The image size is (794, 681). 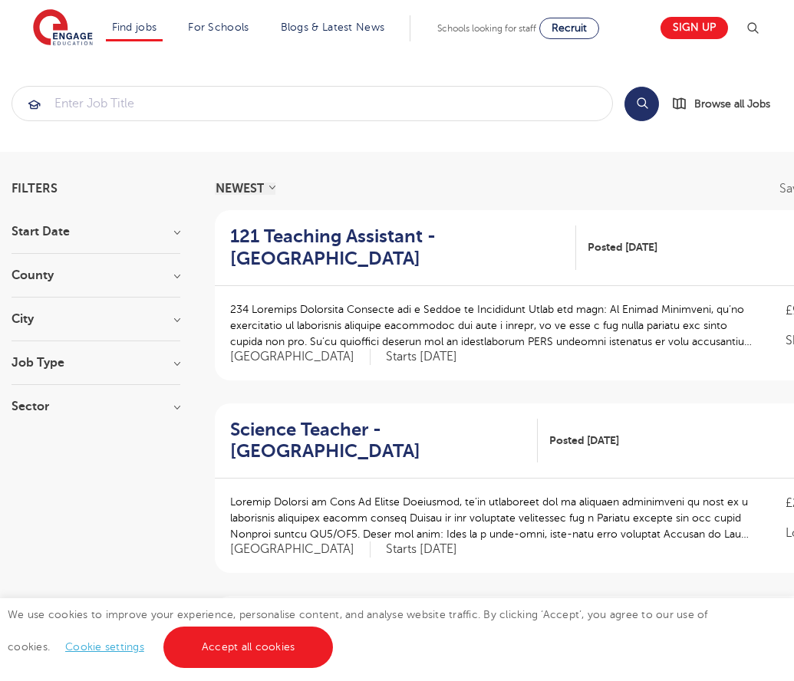 I want to click on a: For Schools, so click(x=218, y=27).